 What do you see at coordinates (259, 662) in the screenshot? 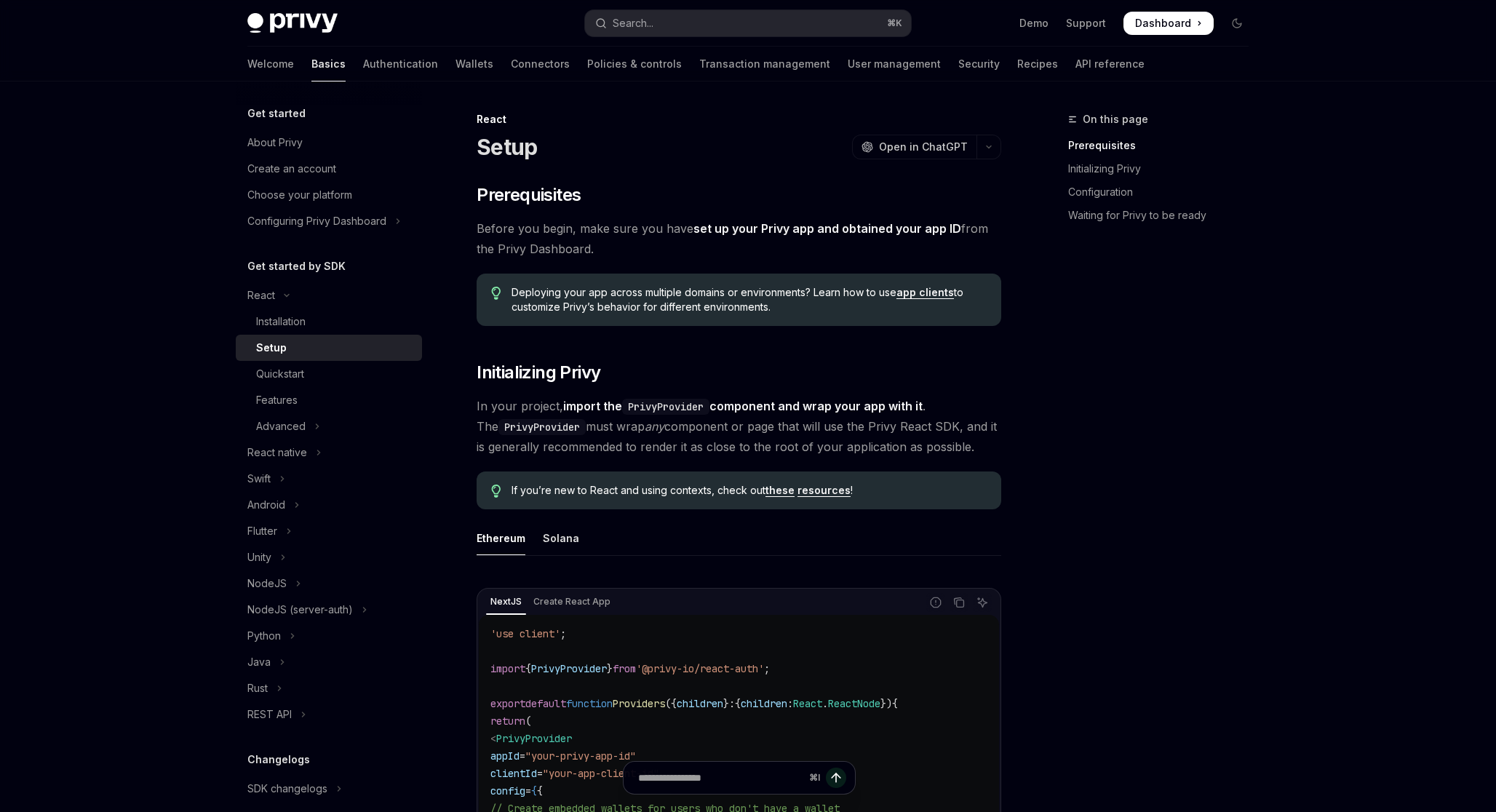
I see `div: Java` at bounding box center [259, 662].